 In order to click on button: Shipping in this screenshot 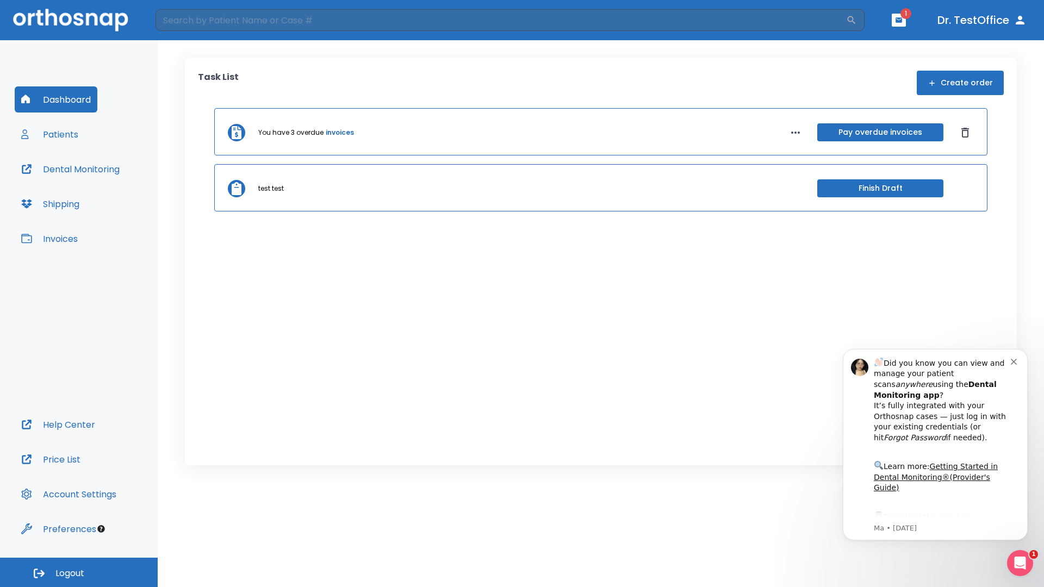, I will do `click(50, 204)`.